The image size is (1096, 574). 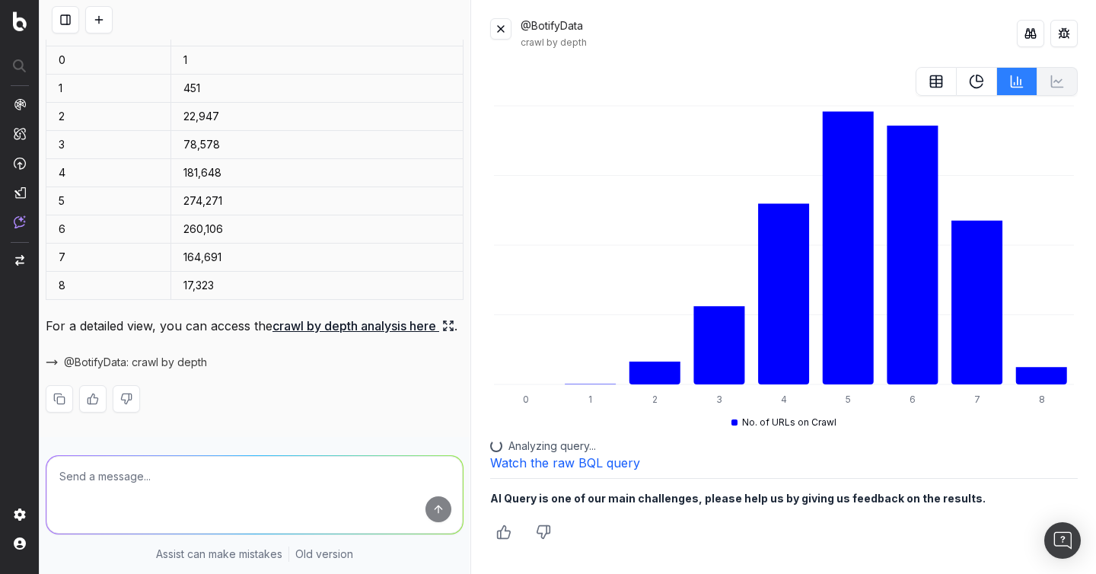 I want to click on tspan: 0, so click(x=526, y=400).